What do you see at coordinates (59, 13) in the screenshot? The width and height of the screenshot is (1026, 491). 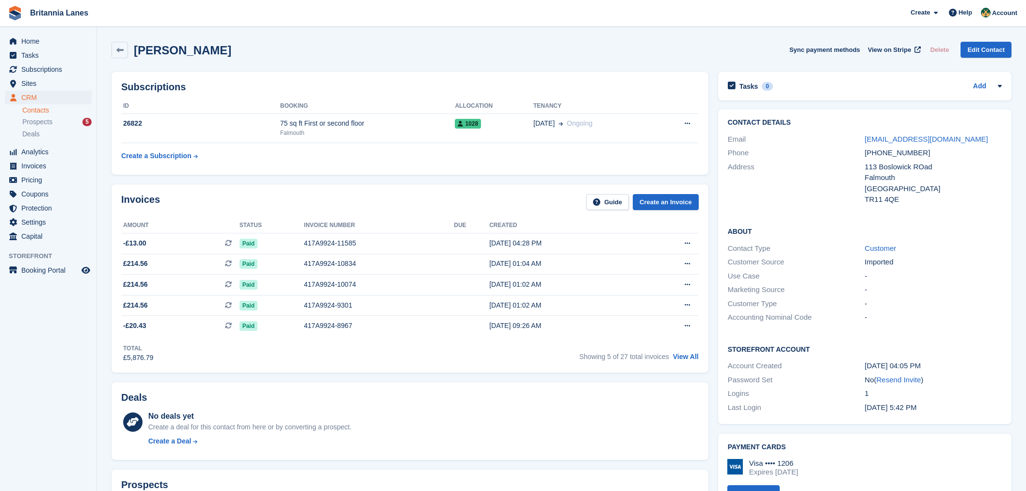 I see `a: Britannia Lanes` at bounding box center [59, 13].